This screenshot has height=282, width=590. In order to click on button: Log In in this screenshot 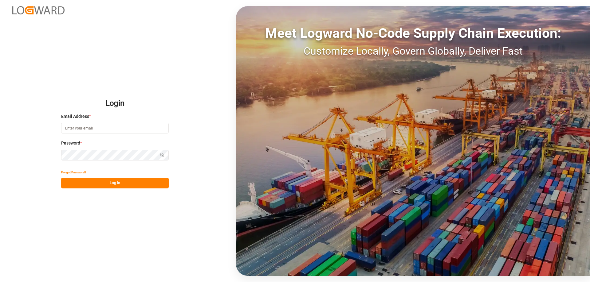, I will do `click(115, 183)`.